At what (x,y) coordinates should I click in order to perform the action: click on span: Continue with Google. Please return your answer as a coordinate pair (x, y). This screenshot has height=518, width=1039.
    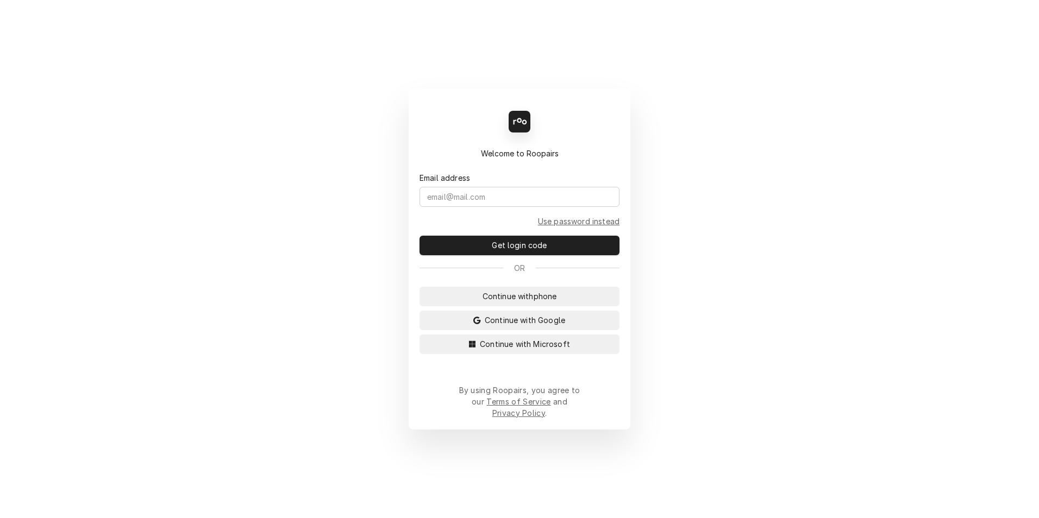
    Looking at the image, I should click on (525, 320).